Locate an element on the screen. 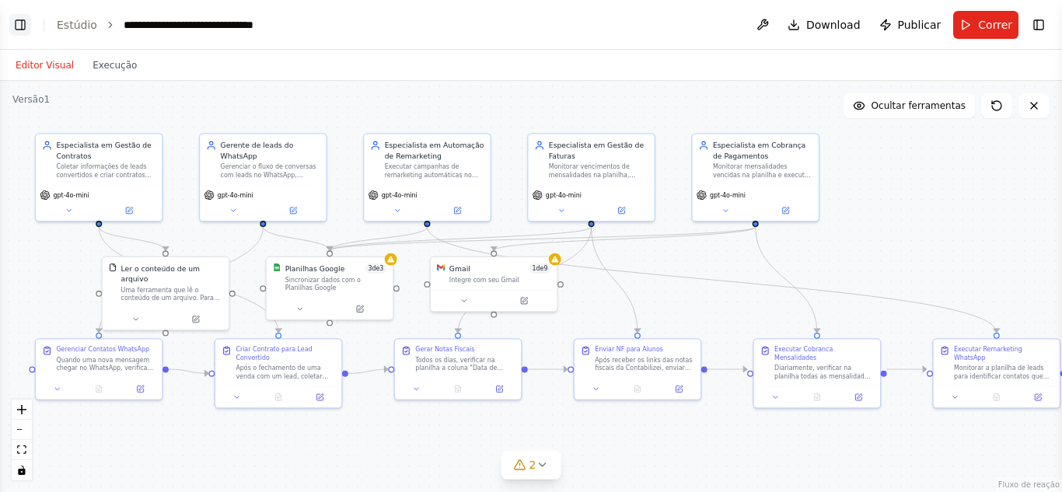 This screenshot has height=492, width=1062. font: Sincronizar dados com o Planilhas Google is located at coordinates (323, 284).